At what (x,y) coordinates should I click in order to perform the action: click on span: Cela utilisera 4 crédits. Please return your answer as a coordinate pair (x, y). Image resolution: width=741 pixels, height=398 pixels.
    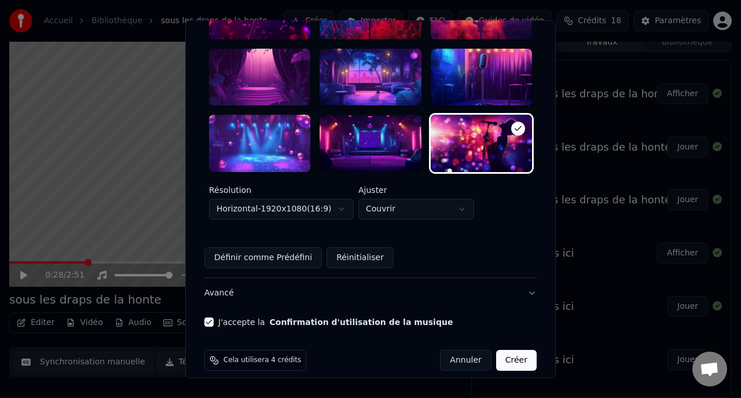
    Looking at the image, I should click on (262, 360).